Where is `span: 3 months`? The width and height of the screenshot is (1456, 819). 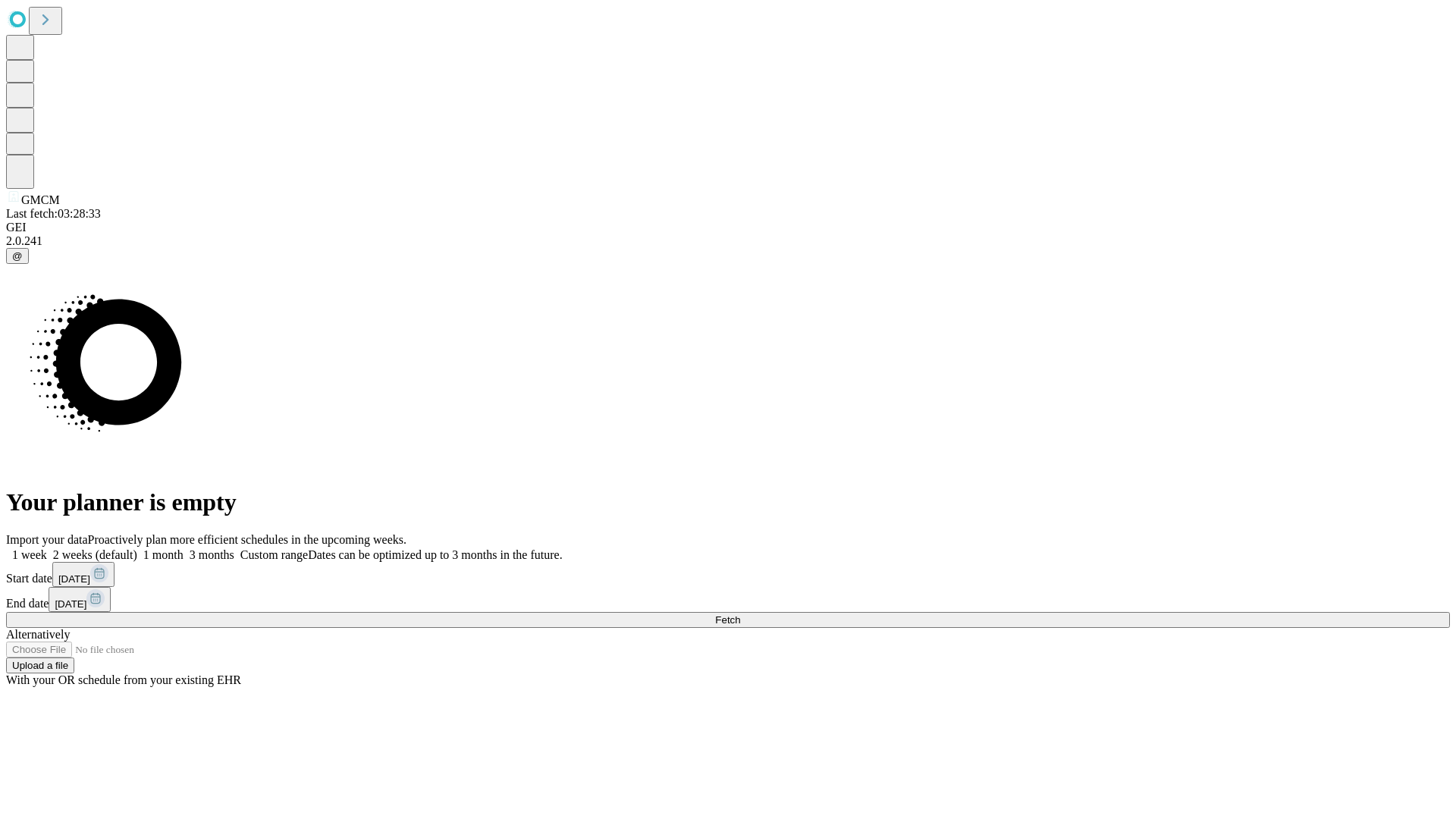
span: 3 months is located at coordinates (212, 555).